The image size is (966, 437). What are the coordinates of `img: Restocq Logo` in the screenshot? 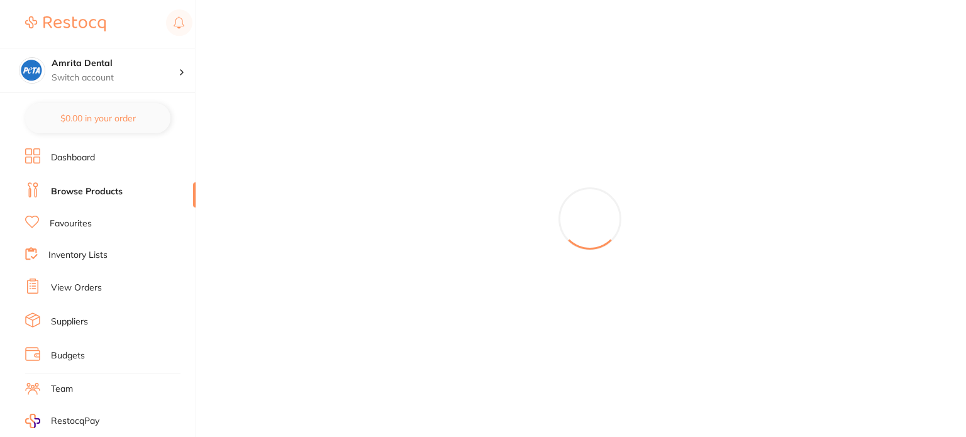 It's located at (65, 24).